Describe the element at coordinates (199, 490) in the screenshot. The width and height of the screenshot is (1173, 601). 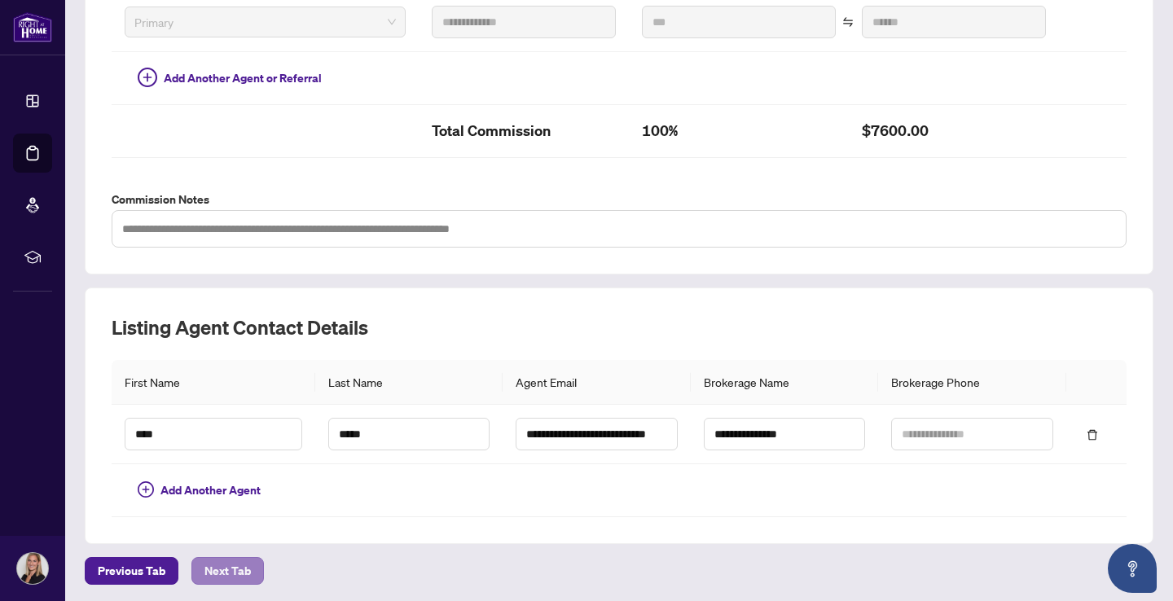
I see `button: Add Another Agent` at that location.